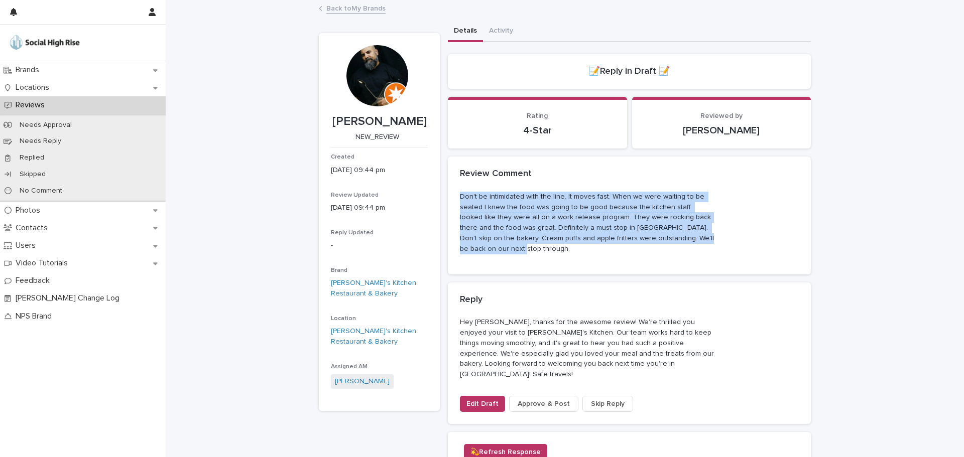 The height and width of the screenshot is (457, 964). I want to click on p: Video Tutorials, so click(44, 263).